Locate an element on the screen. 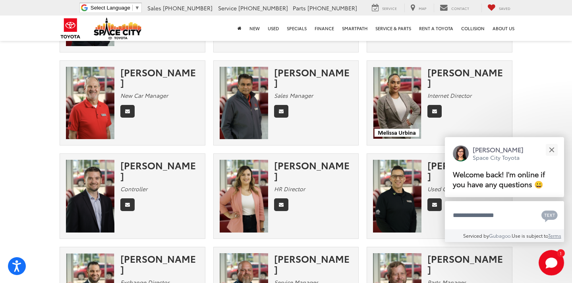 The image size is (572, 283). a: About Us is located at coordinates (503, 28).